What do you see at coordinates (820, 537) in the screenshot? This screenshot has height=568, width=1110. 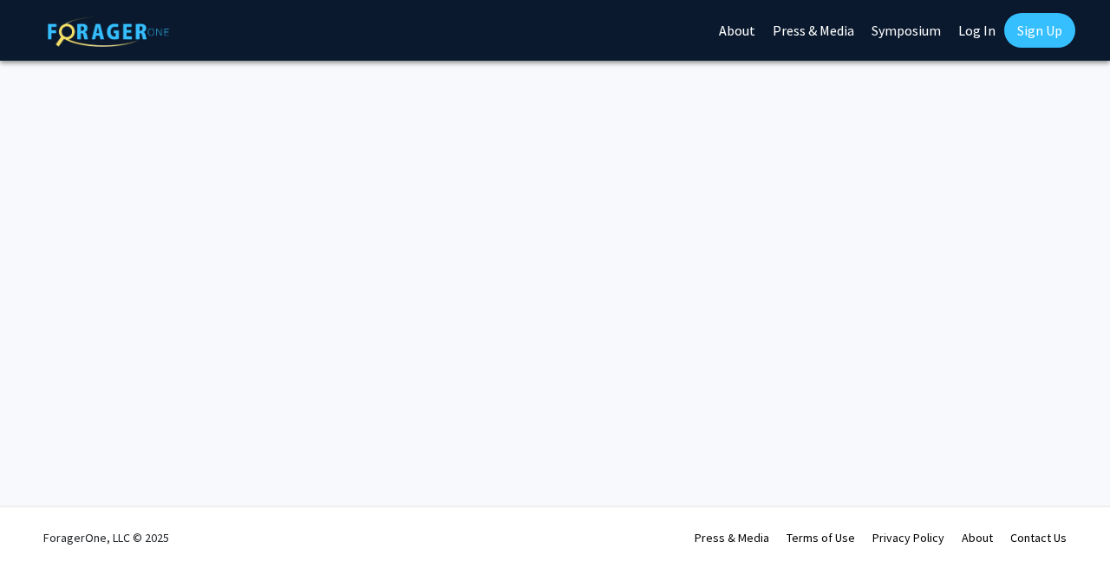 I see `a: Terms of Use` at bounding box center [820, 537].